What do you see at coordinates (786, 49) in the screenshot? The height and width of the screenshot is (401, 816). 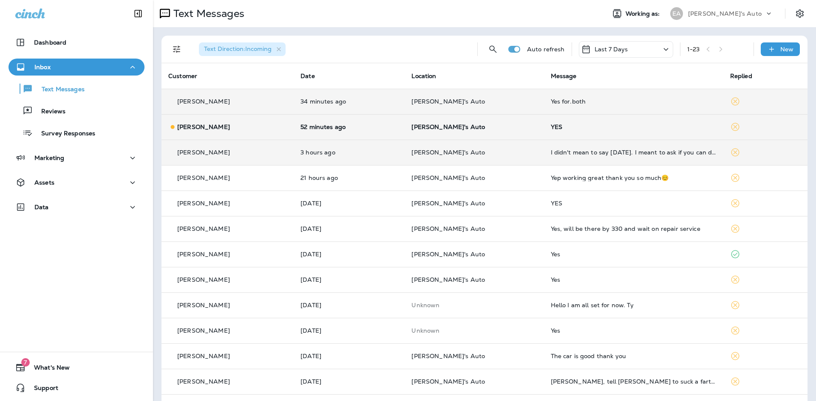 I see `p: New` at bounding box center [786, 49].